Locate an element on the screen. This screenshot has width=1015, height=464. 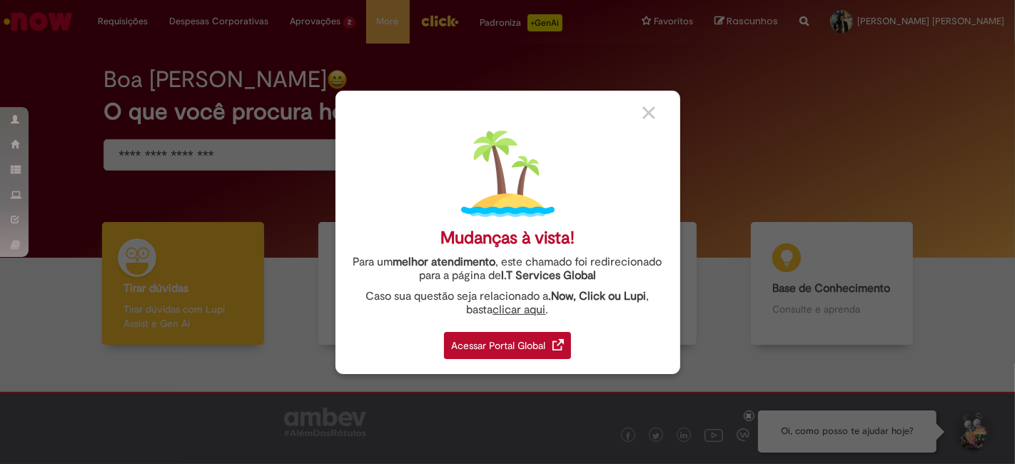
a: clicar aqui is located at coordinates (520, 305).